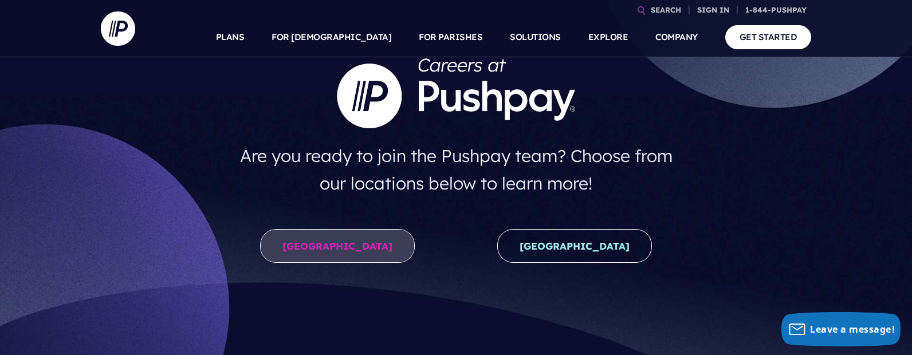 The image size is (912, 355). Describe the element at coordinates (450, 37) in the screenshot. I see `a: FOR PARISHES` at that location.